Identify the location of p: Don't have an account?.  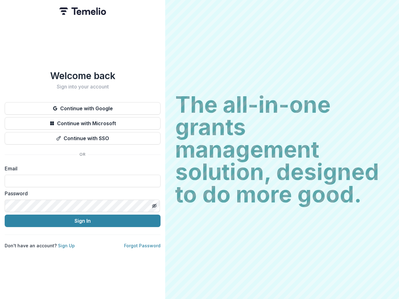
(40, 246).